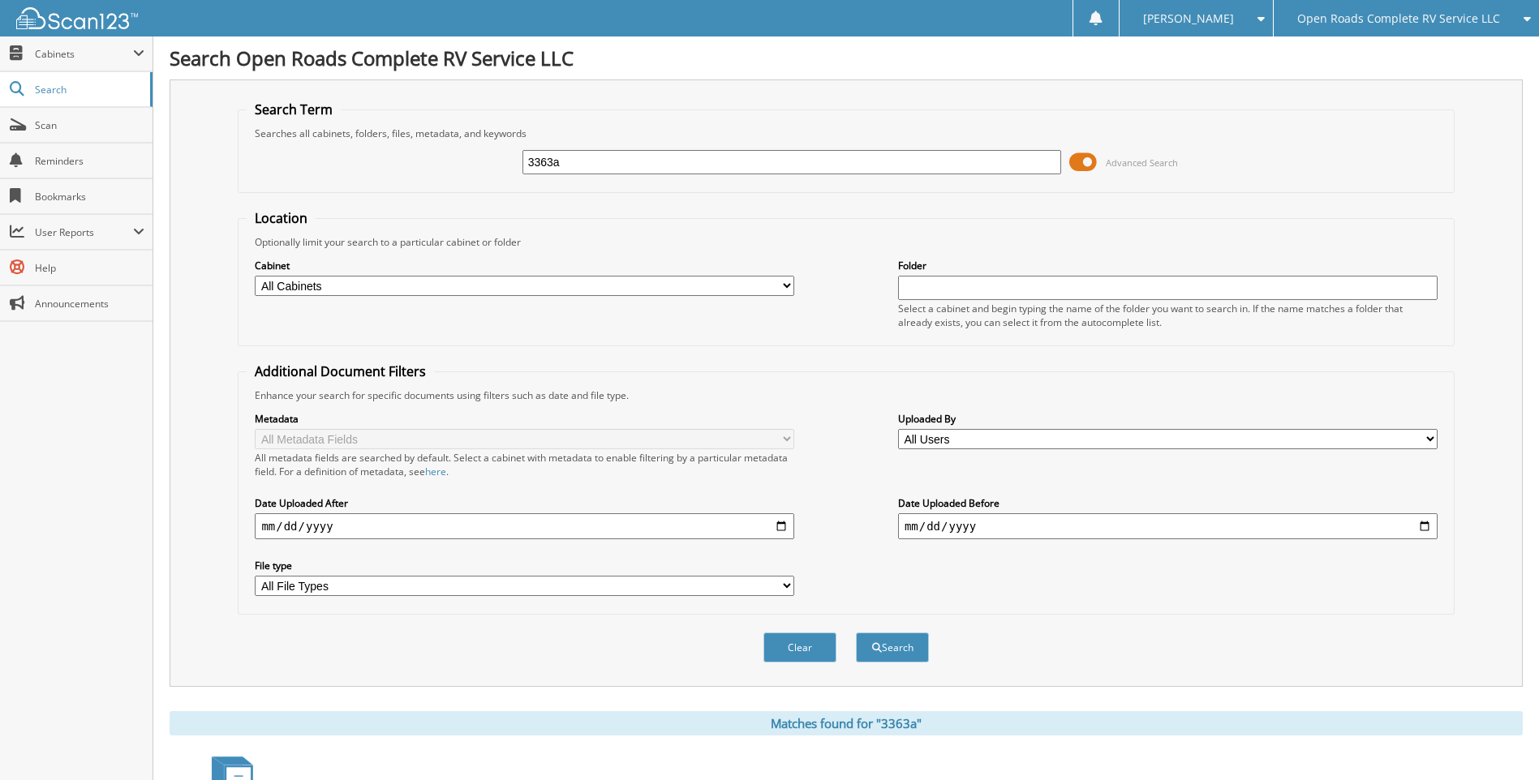 This screenshot has width=1539, height=780. Describe the element at coordinates (84, 232) in the screenshot. I see `span: User Reports` at that location.